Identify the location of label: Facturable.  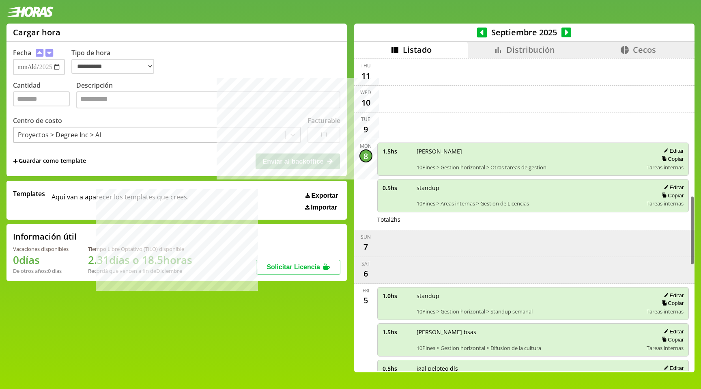
(324, 120).